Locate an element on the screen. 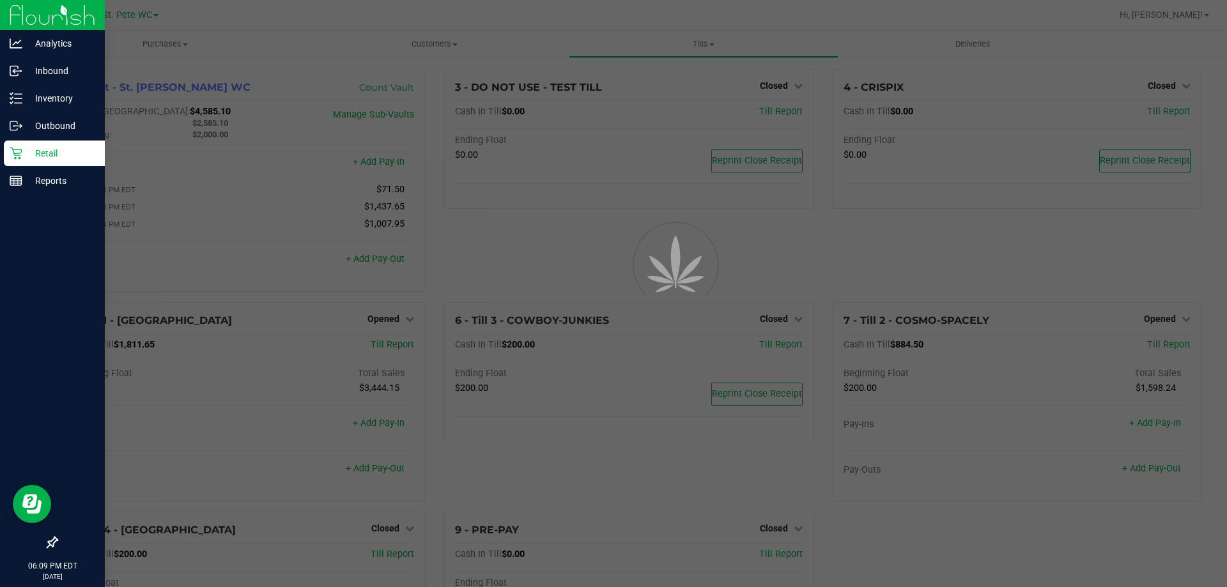 The height and width of the screenshot is (587, 1227). inline-svg: Reports is located at coordinates (16, 181).